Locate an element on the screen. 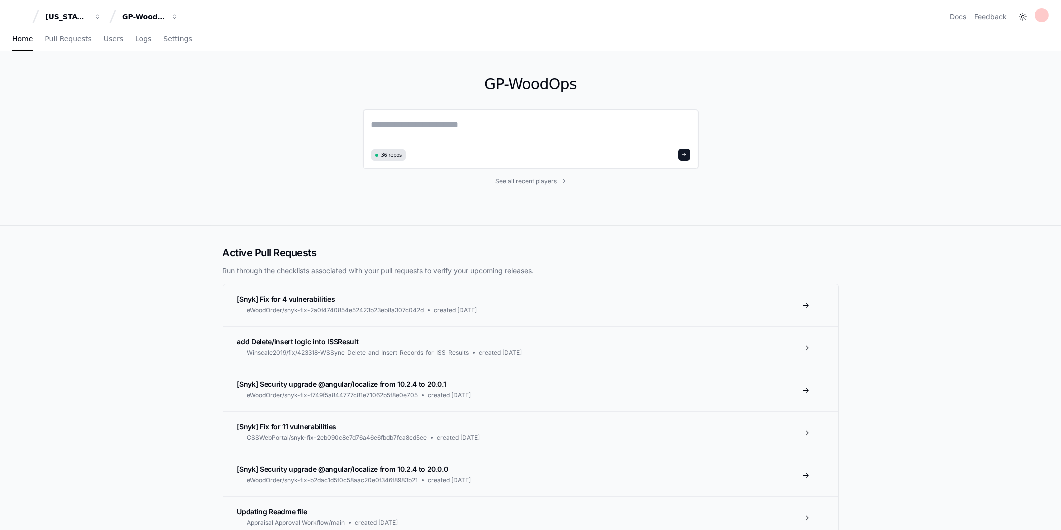  span: Winscale2019/fix/423318-WSSync_Delete_and_Insert_Records_for_ISS_Results is located at coordinates (358, 353).